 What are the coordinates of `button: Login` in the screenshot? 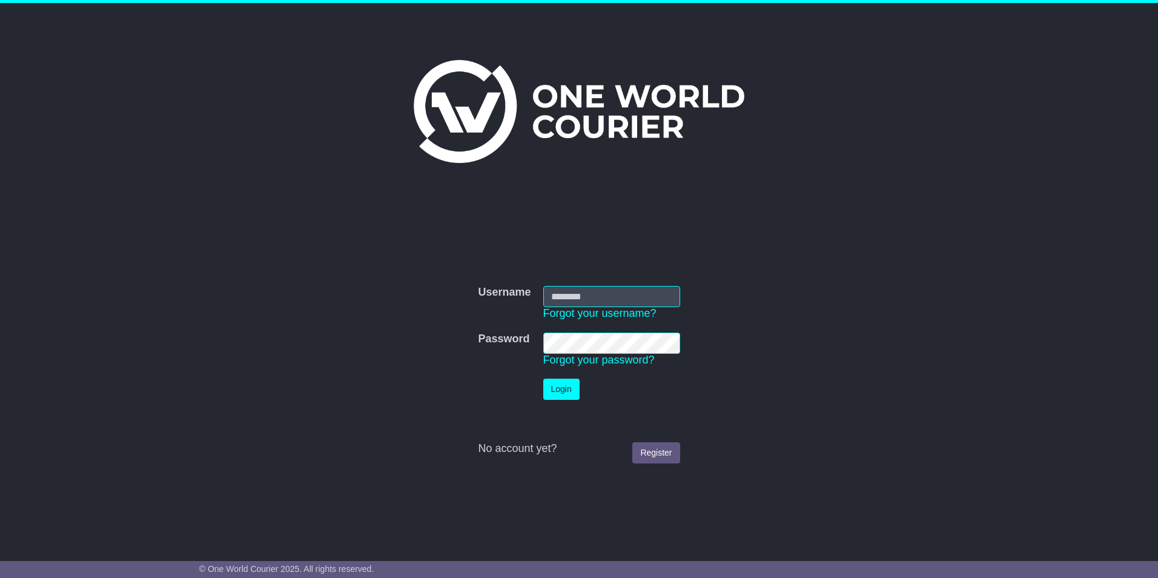 It's located at (561, 389).